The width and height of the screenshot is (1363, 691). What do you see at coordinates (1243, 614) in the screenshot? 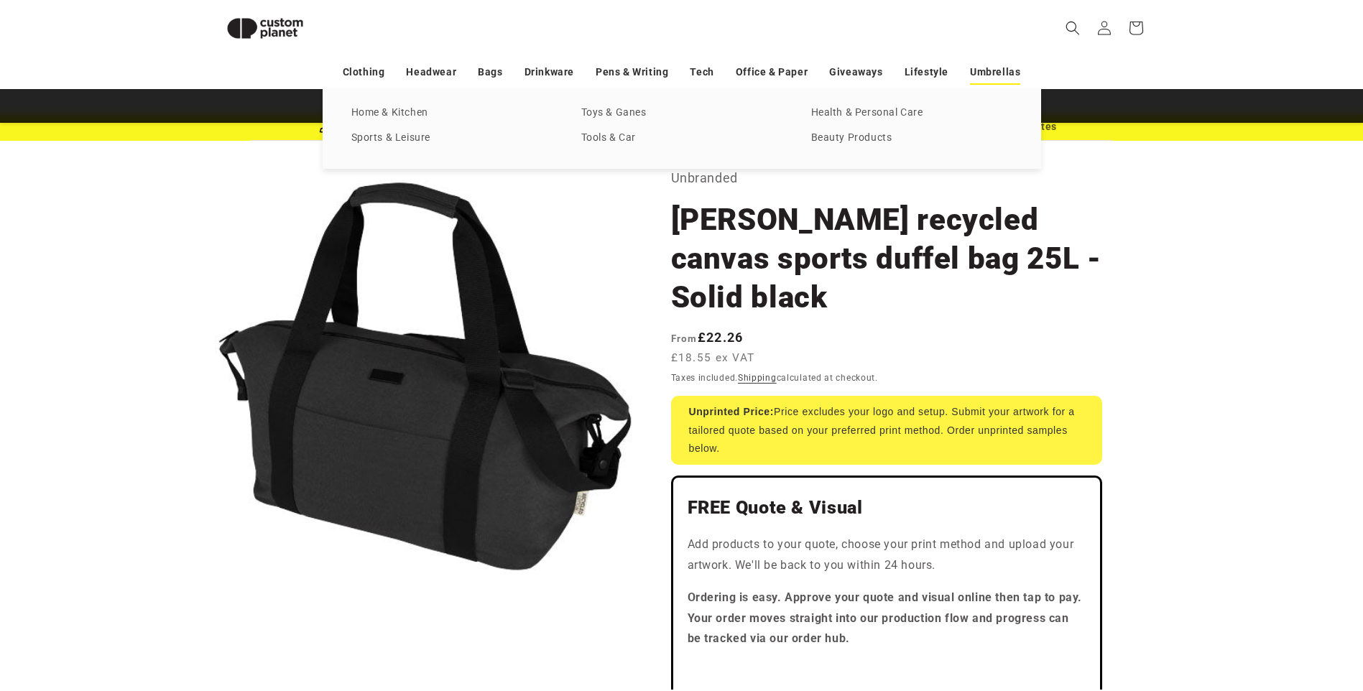
I see `div: Chat Widget` at bounding box center [1243, 614].